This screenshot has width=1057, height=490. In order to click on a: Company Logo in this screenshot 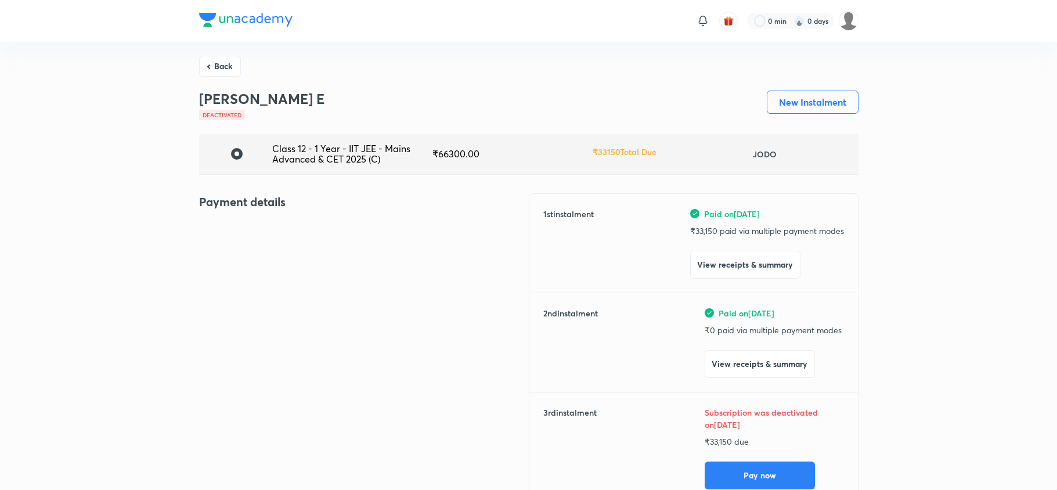, I will do `click(245, 21)`.